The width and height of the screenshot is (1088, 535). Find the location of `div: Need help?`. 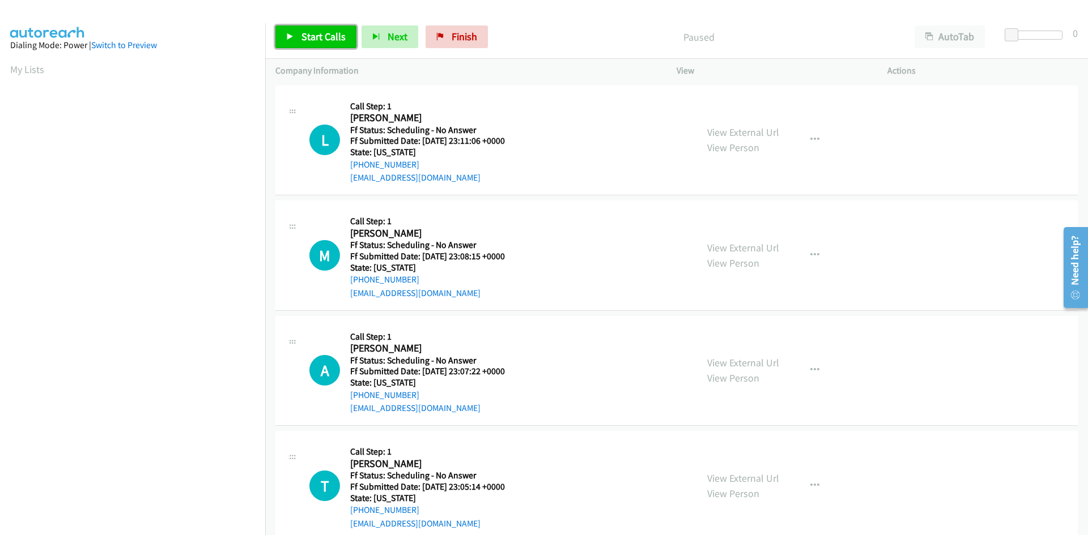

div: Need help? is located at coordinates (20, 38).